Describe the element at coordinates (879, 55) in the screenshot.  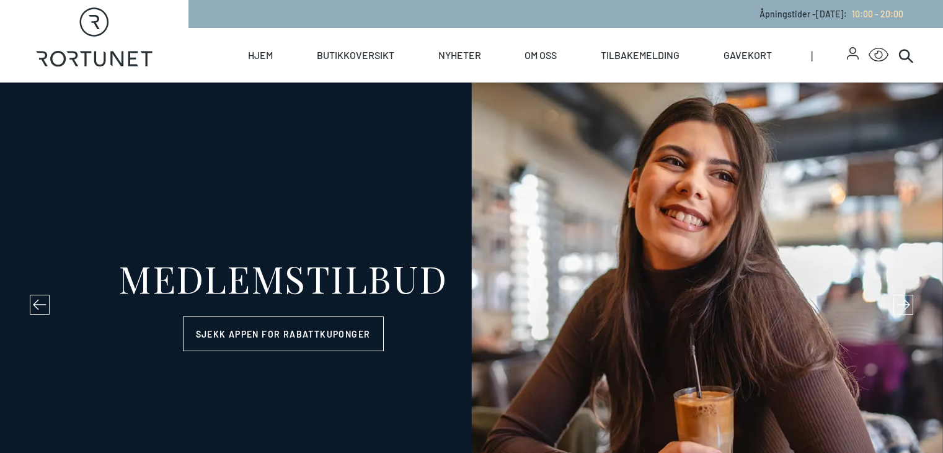
I see `button: Open Accessibility Menu` at that location.